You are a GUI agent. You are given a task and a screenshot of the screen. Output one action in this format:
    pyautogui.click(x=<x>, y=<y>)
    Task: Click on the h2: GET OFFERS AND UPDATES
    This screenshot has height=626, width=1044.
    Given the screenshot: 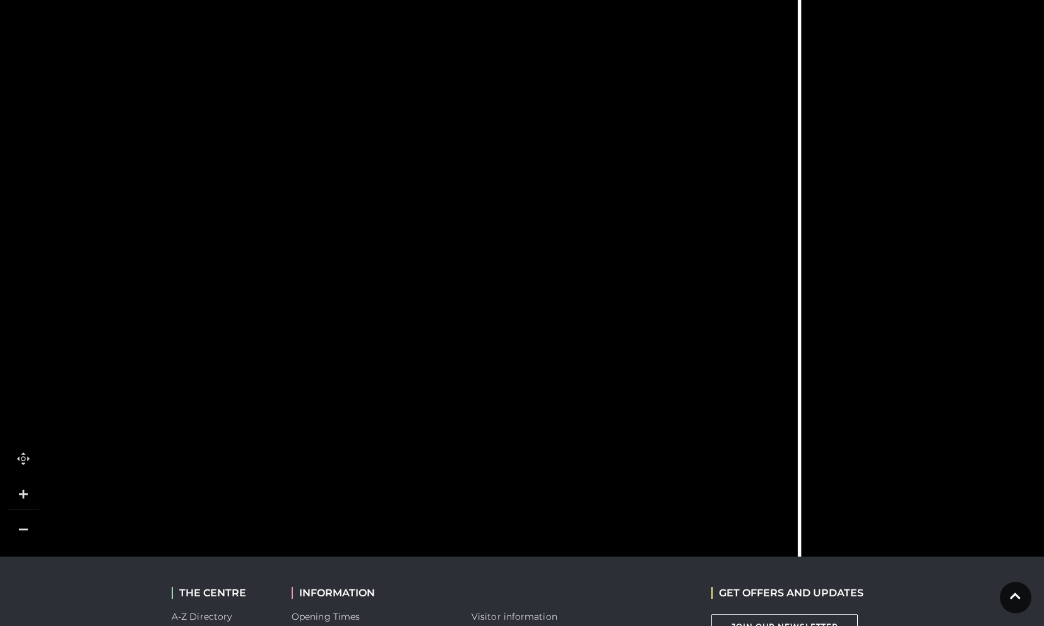 What is the action you would take?
    pyautogui.click(x=787, y=592)
    